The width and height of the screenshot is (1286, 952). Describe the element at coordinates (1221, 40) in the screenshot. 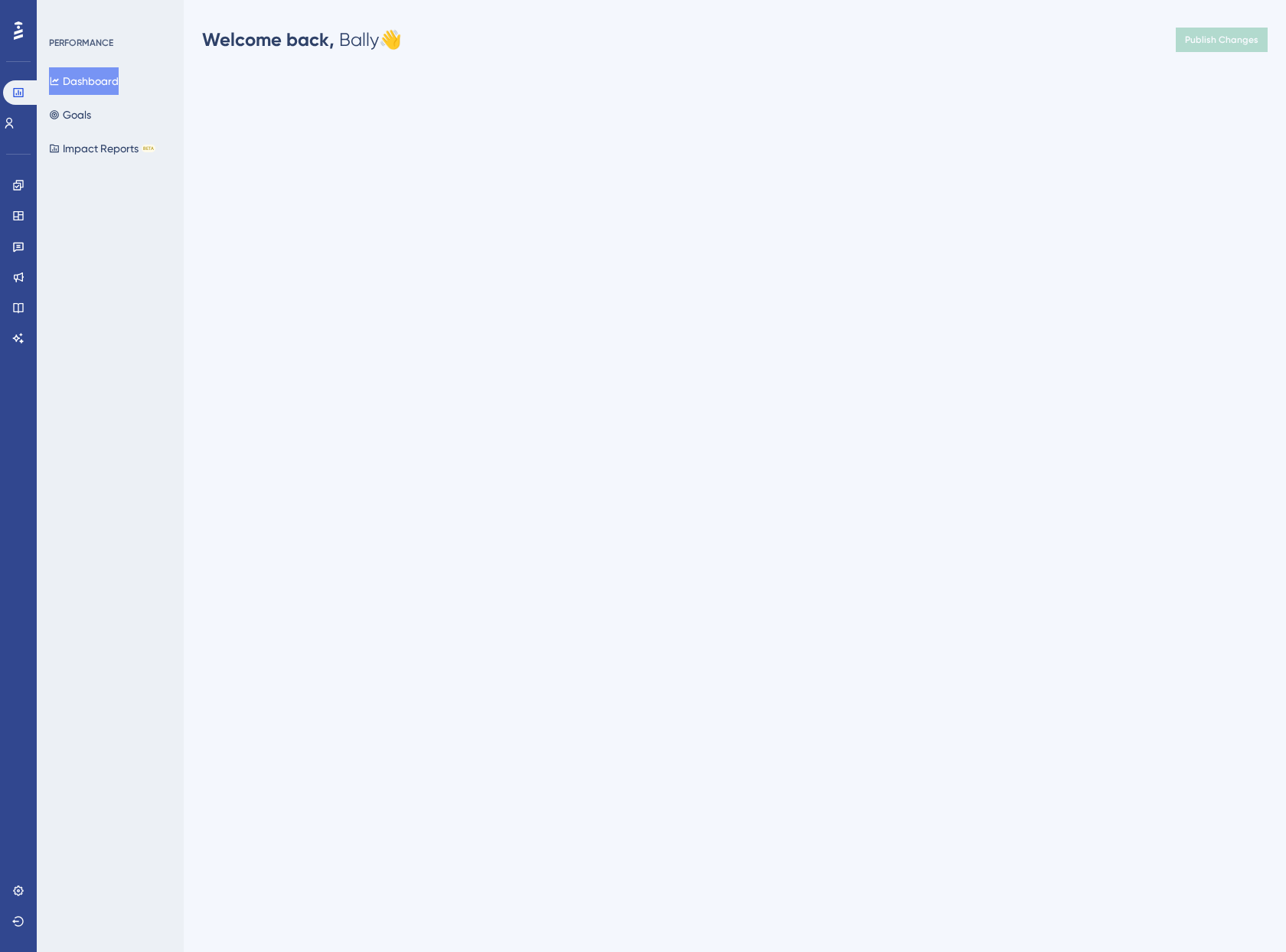

I see `button: Publish Changes` at that location.